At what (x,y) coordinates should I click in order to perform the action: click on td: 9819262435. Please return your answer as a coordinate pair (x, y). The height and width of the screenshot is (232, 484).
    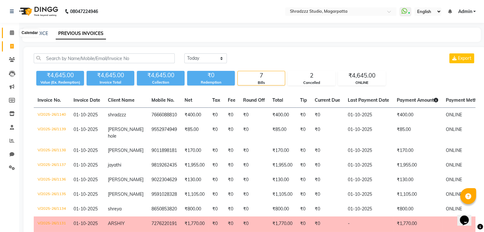
    Looking at the image, I should click on (164, 166).